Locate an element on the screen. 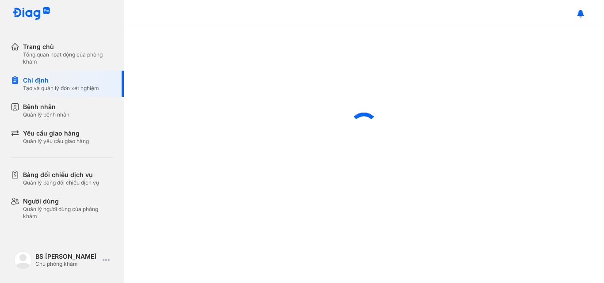 This screenshot has width=604, height=283. div: Chủ phòng khám is located at coordinates (67, 264).